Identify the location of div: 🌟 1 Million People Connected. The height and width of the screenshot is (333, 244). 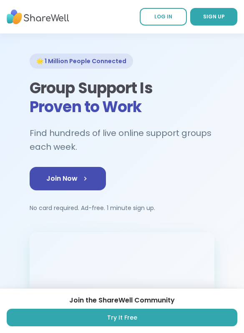
(81, 61).